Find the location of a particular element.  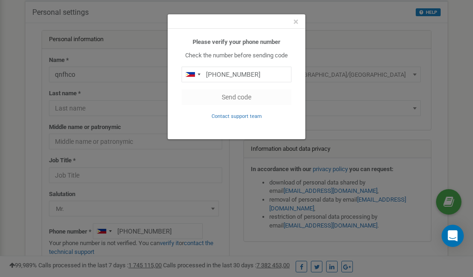

b: Please verify your phone number is located at coordinates (237, 42).